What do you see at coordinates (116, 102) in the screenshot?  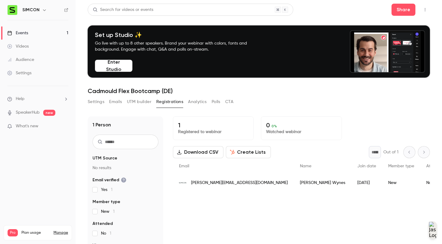 I see `button: Emails` at bounding box center [116, 102].